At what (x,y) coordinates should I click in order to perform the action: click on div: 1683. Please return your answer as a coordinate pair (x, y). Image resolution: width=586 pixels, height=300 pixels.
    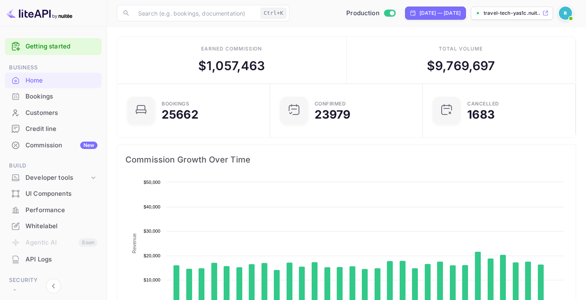
    Looking at the image, I should click on (481, 115).